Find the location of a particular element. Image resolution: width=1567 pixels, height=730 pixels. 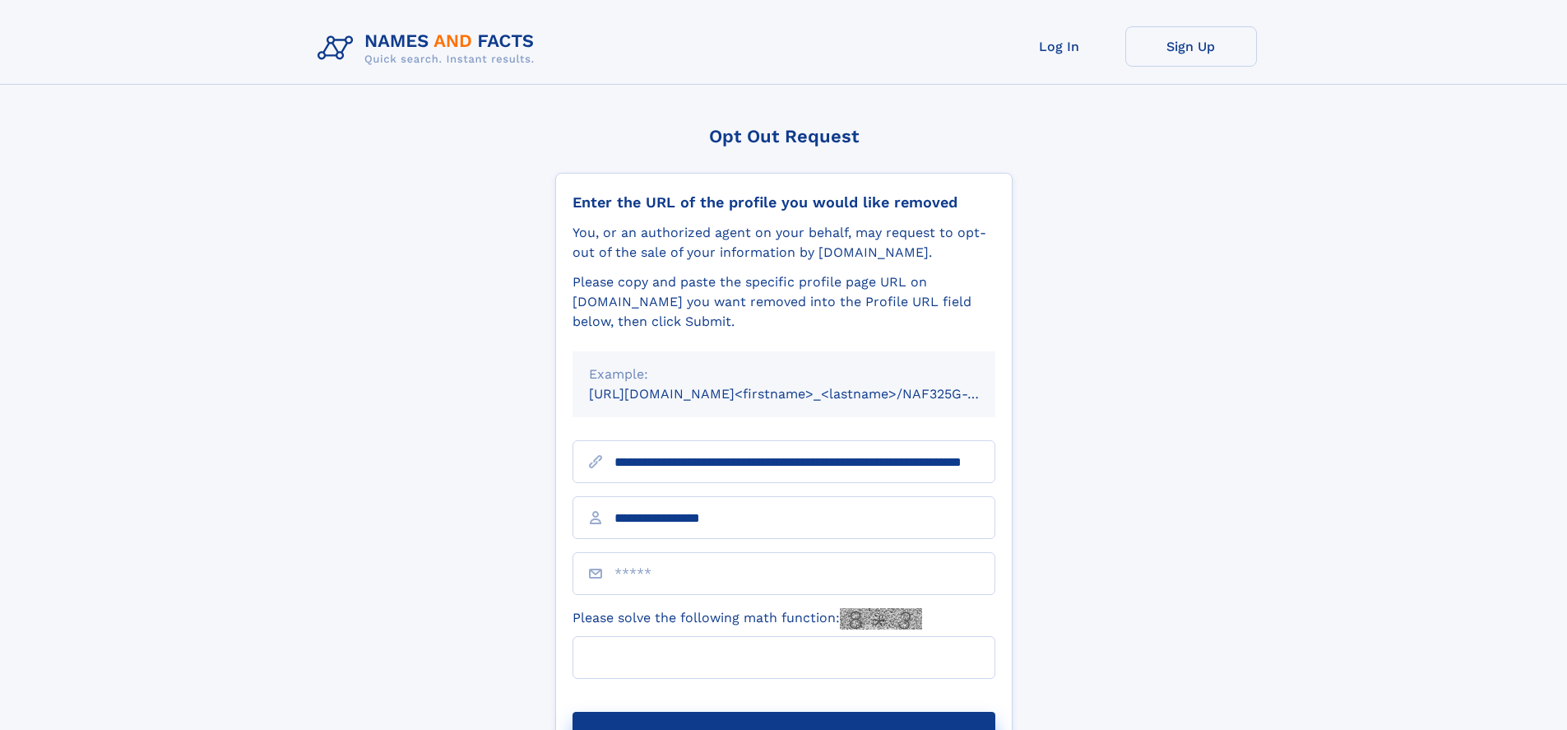

div: You, or an authorized agent on your behalf, may request to opt-out of the sale of your informatio... is located at coordinates (784, 243).